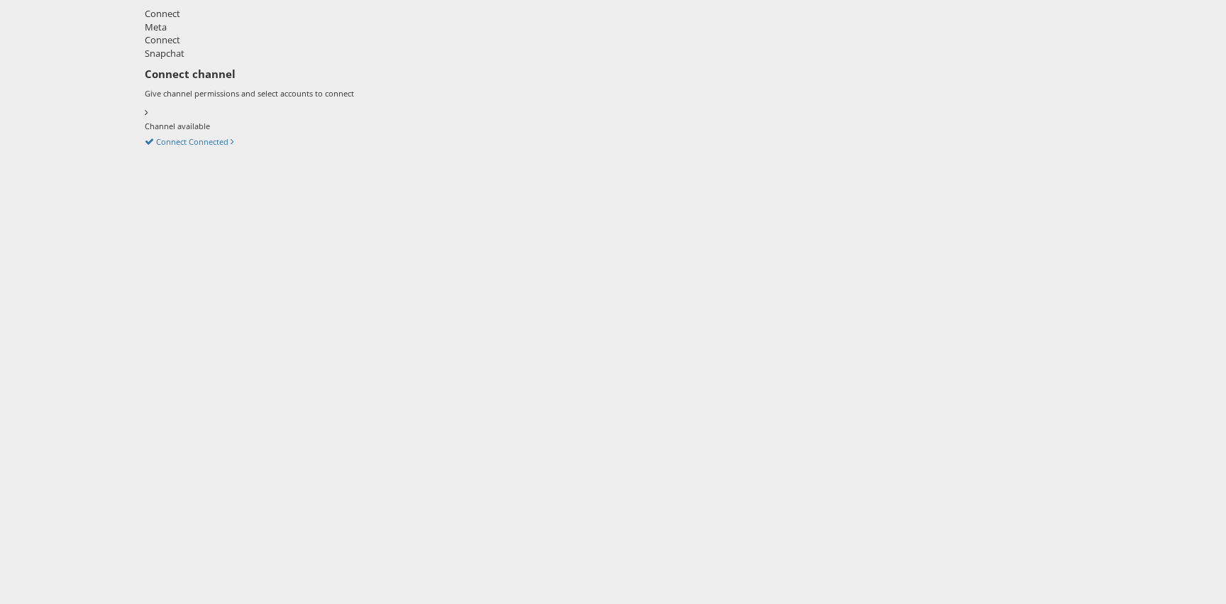  I want to click on label: Channel available, so click(177, 126).